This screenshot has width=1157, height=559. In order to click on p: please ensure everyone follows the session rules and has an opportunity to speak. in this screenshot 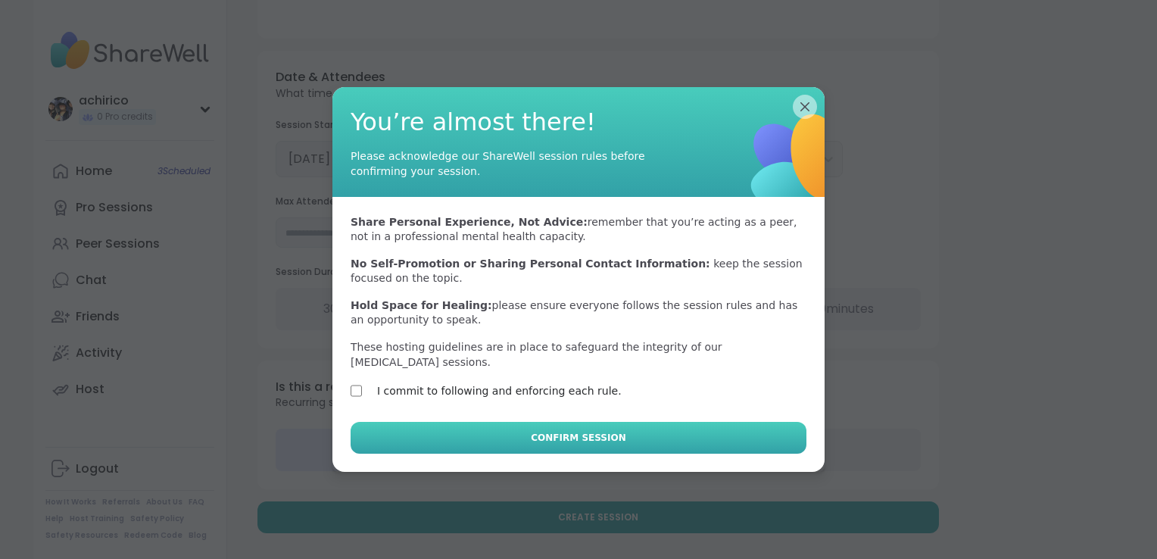, I will do `click(579, 313)`.